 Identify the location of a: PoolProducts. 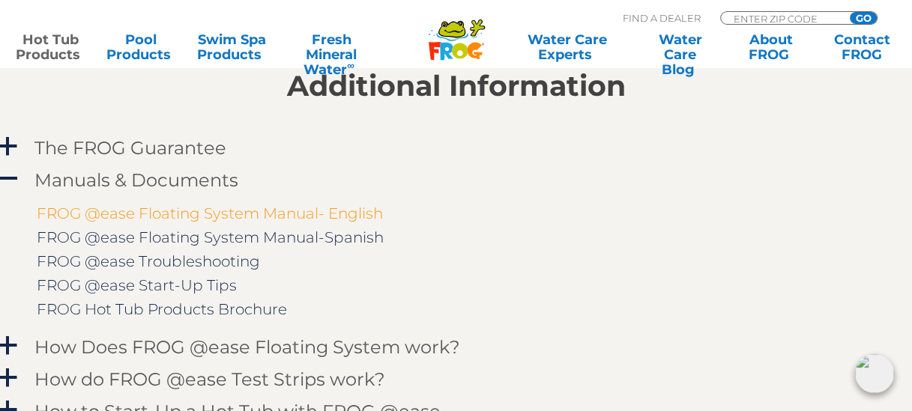
(141, 47).